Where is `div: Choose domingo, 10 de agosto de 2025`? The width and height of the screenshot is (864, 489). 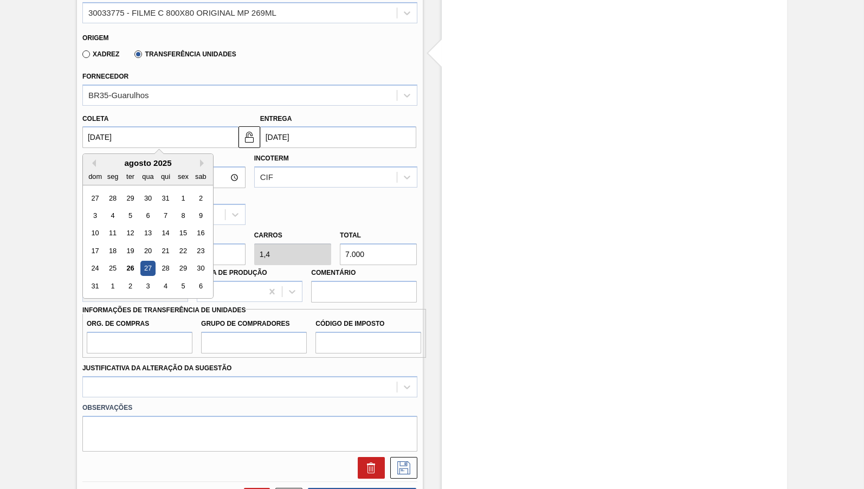 div: Choose domingo, 10 de agosto de 2025 is located at coordinates (95, 233).